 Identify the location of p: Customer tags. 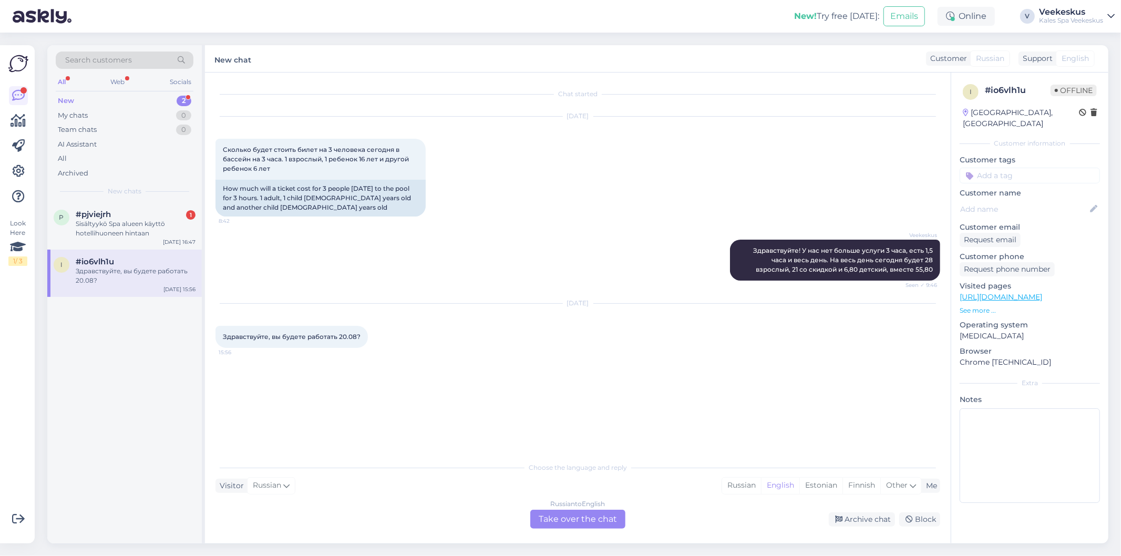
(1030, 160).